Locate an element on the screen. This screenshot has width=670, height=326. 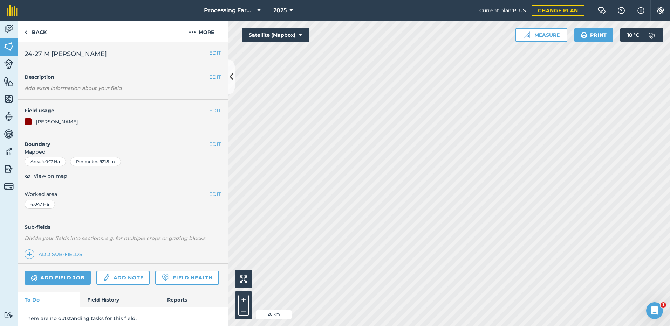
img: svg+xml;base64,PHN2ZyB4bWxucz0iaHR0cDovL3d3dy53My5vcmcvMjAwMC9zdmciIHdpZHRoPSI5IiBoZWlnaHQ9IjI0Ii... is located at coordinates (26, 32).